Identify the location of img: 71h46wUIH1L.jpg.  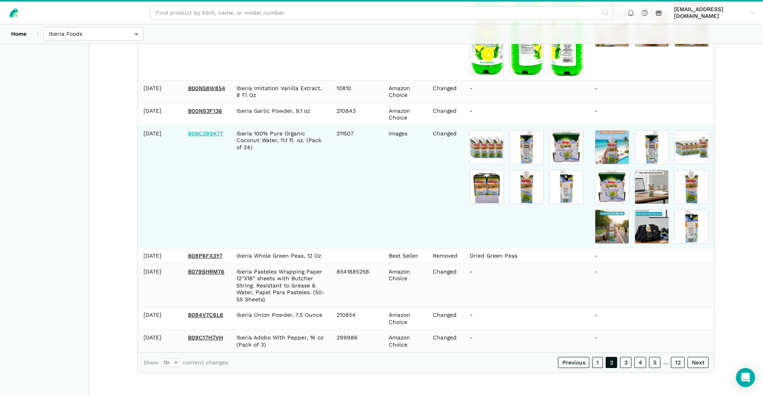
(652, 227).